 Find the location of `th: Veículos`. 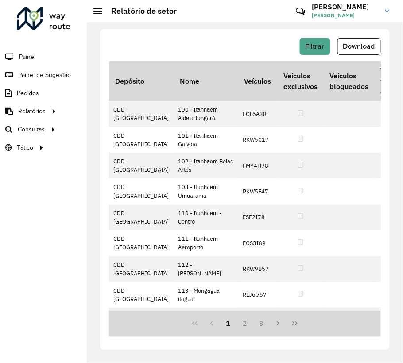

th: Veículos is located at coordinates (258, 81).